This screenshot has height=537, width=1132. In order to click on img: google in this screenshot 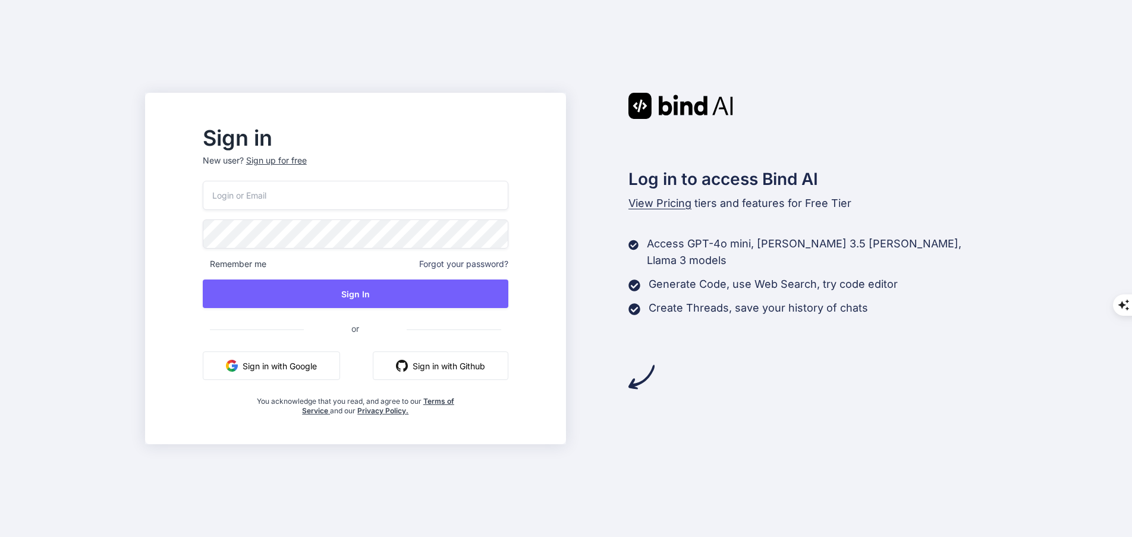, I will do `click(232, 366)`.